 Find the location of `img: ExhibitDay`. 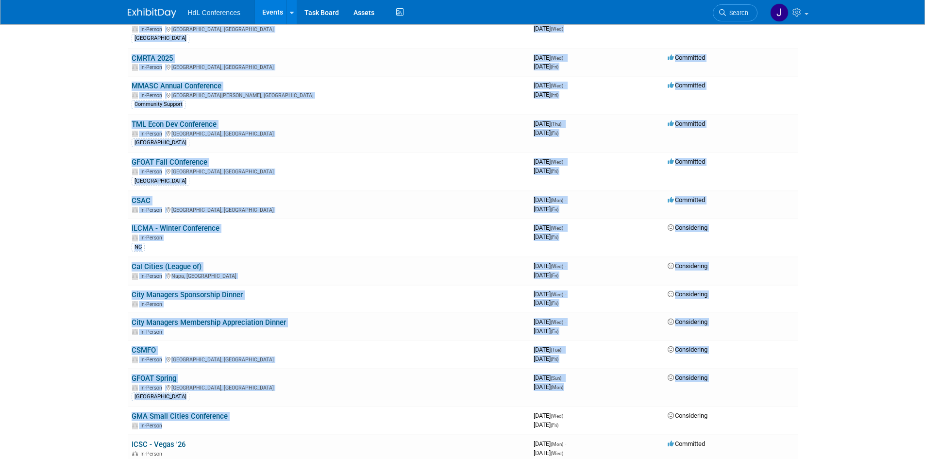

img: ExhibitDay is located at coordinates (152, 13).